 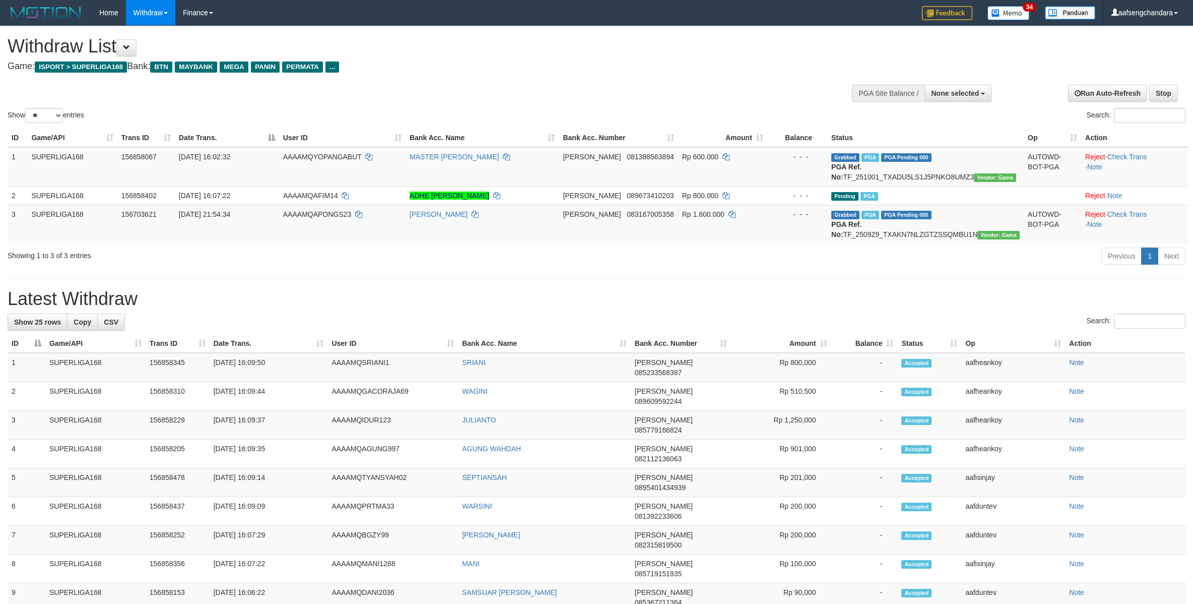 I want to click on td: TF_251001_TXADU5LS1J5PNKO8UMZ3, so click(x=926, y=167).